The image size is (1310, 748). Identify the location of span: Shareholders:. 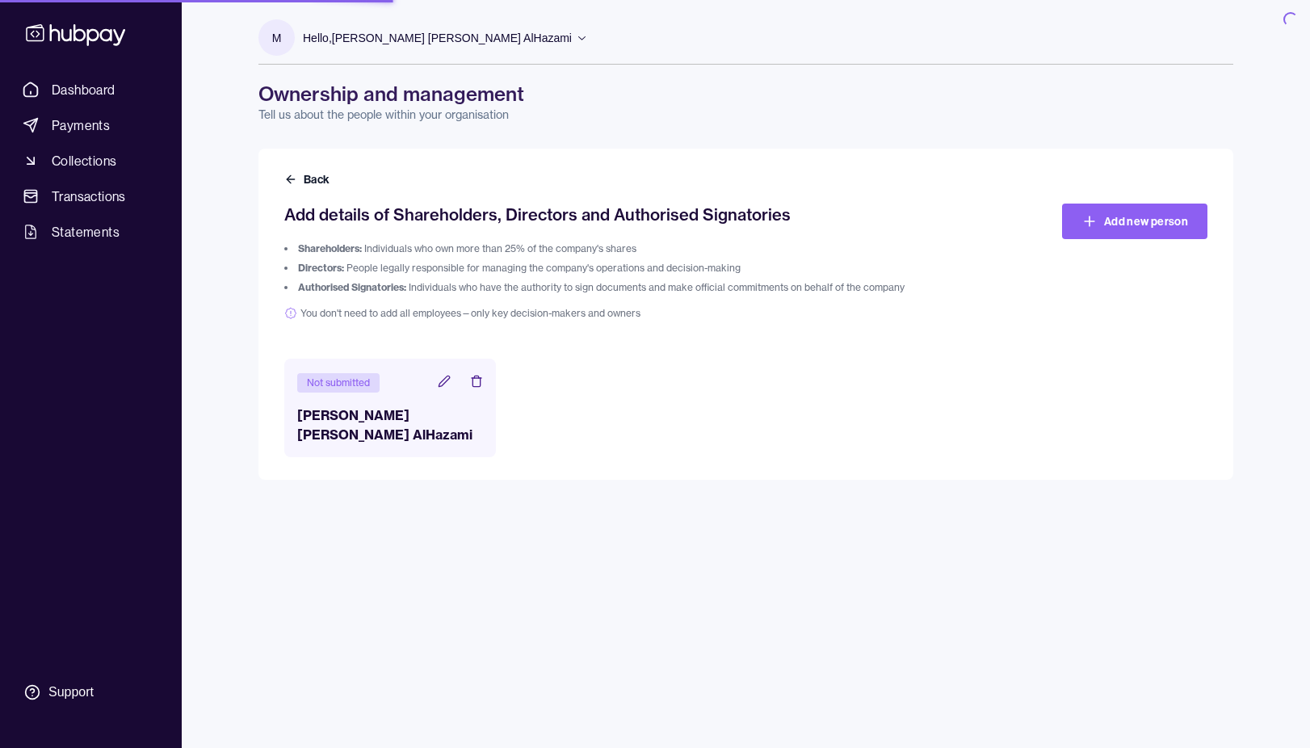
(330, 248).